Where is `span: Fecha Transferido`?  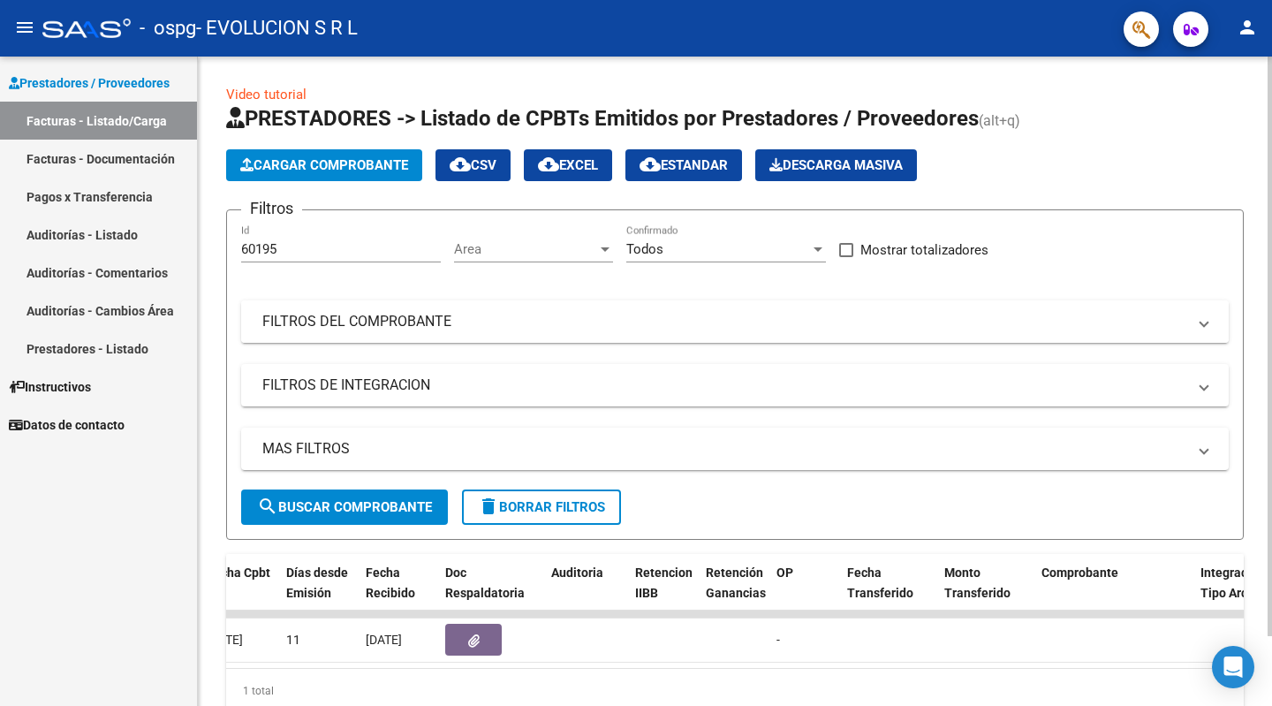 span: Fecha Transferido is located at coordinates (880, 582).